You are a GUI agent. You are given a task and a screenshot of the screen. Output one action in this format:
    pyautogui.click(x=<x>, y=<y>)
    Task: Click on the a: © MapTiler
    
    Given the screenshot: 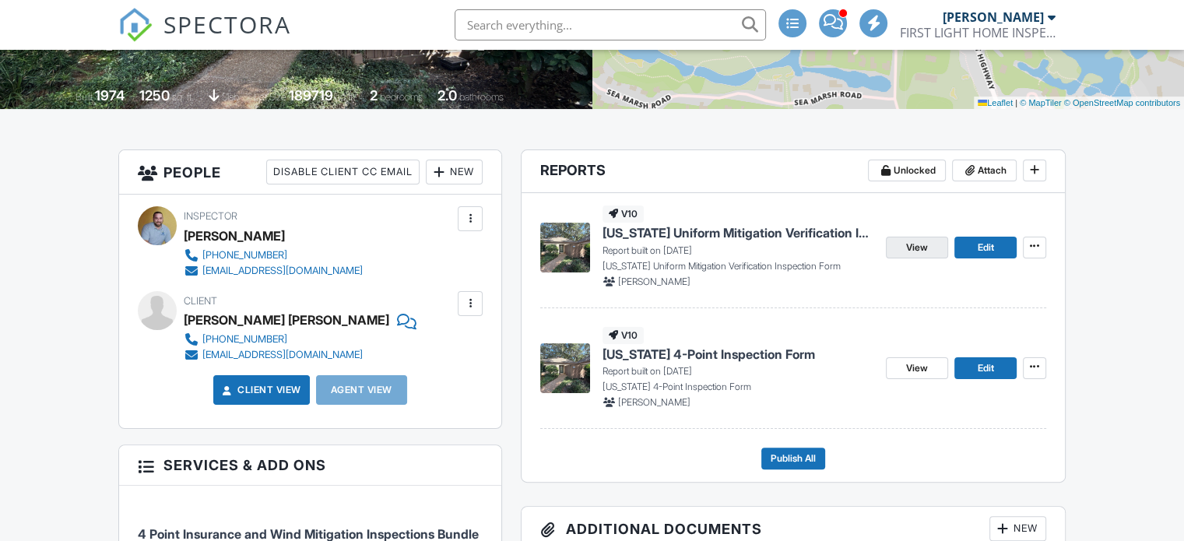 What is the action you would take?
    pyautogui.click(x=1041, y=103)
    